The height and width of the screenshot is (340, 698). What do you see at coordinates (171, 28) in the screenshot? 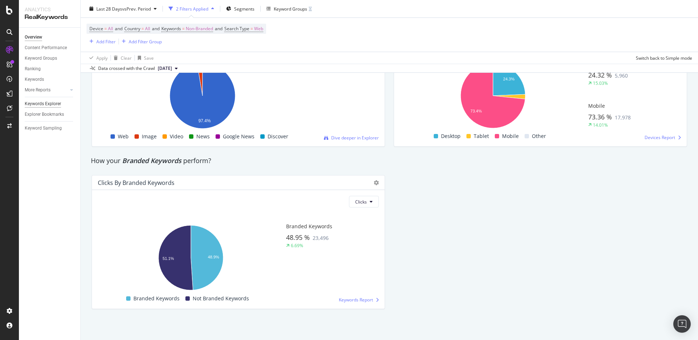
I see `span: Keywords` at bounding box center [171, 28].